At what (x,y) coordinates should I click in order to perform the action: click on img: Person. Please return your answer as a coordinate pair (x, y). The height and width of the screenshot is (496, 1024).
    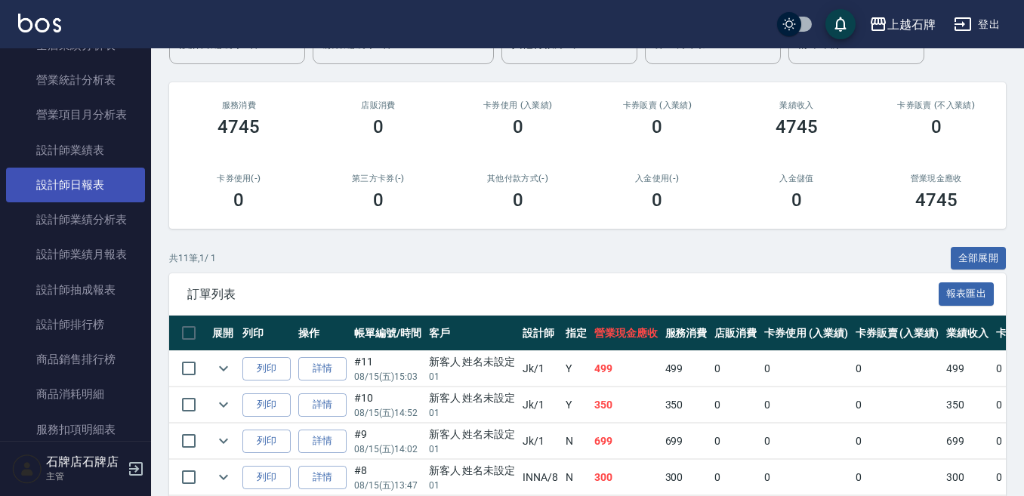
    Looking at the image, I should click on (27, 469).